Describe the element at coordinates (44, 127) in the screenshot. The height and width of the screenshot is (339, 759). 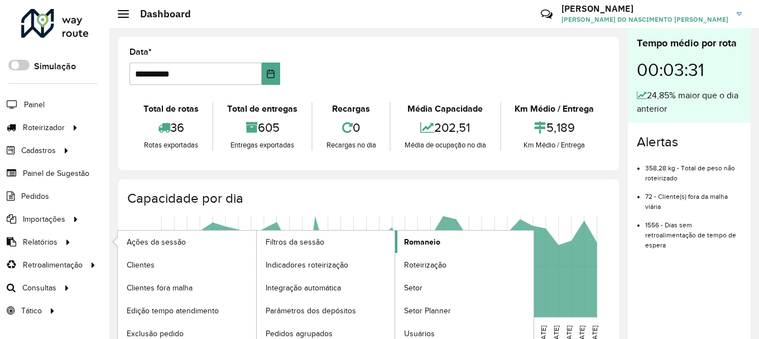
I see `span: Roteirizador` at that location.